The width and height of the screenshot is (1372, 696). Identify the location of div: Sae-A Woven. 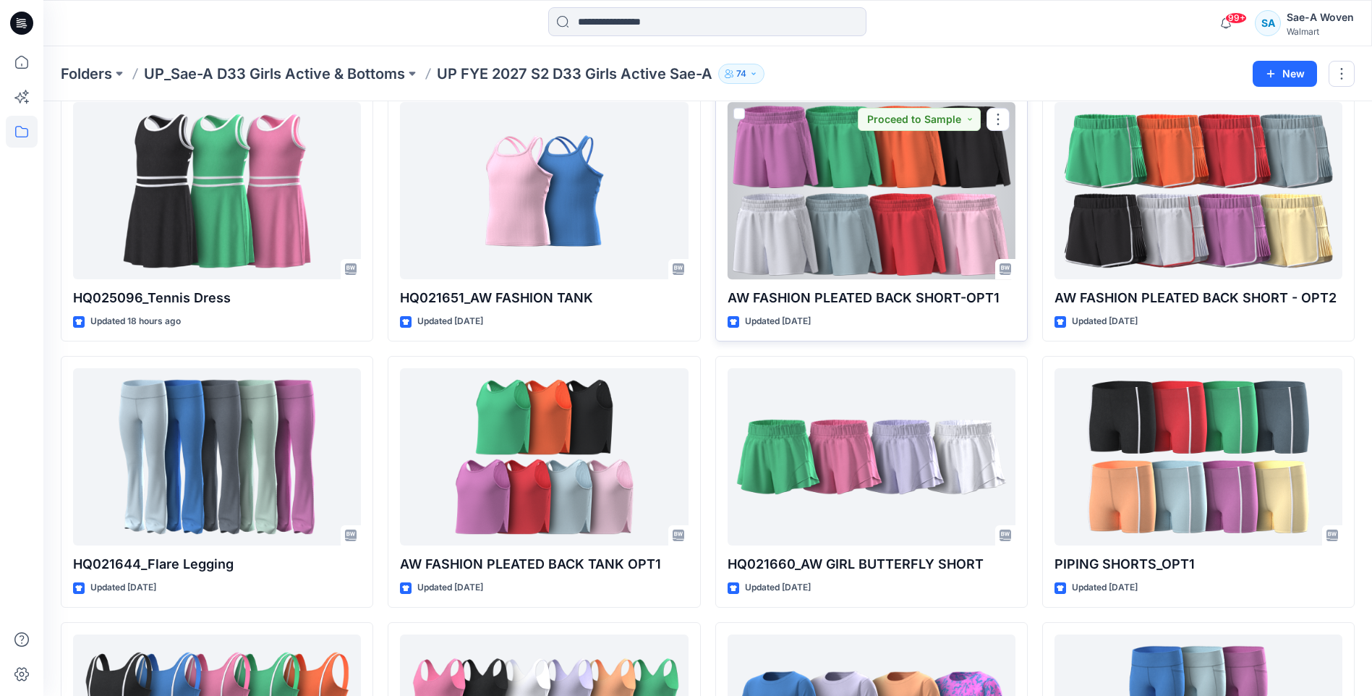
(1320, 17).